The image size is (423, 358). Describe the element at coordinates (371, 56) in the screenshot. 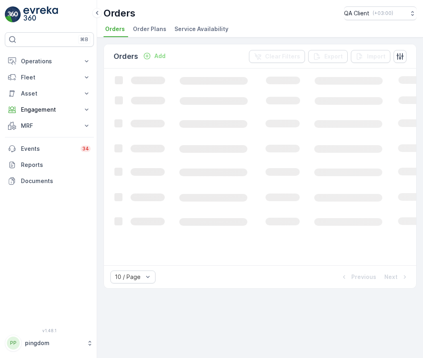

I see `button: Import` at that location.